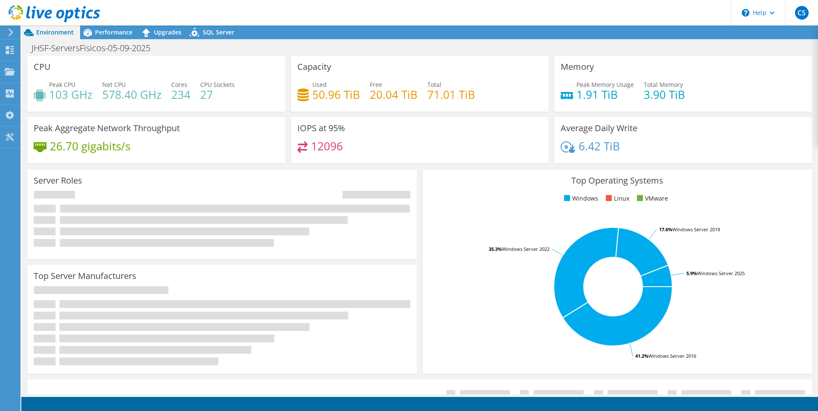 The height and width of the screenshot is (411, 818). Describe the element at coordinates (181, 95) in the screenshot. I see `h4: 234` at that location.